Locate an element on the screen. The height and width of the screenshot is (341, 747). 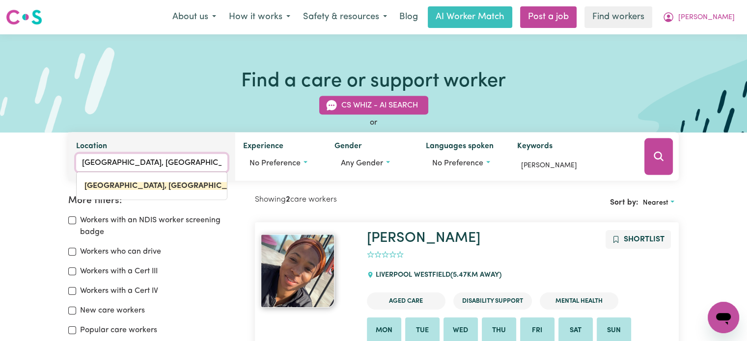
span: Sort by: is located at coordinates (624, 203).